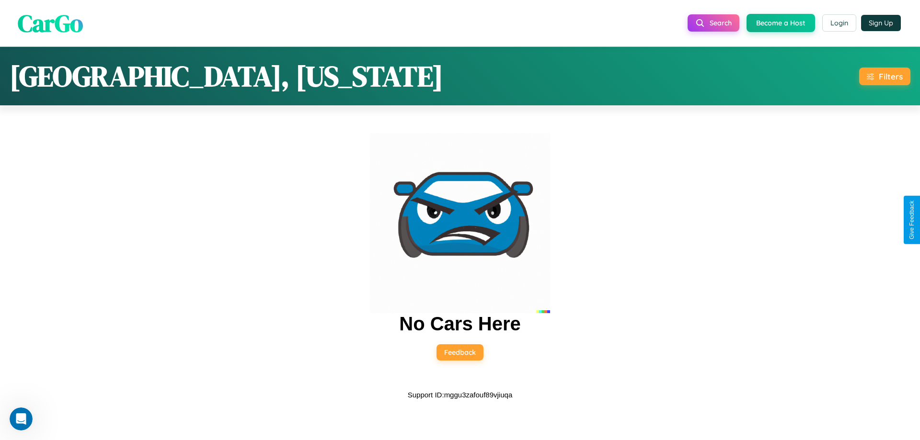 The height and width of the screenshot is (440, 920). I want to click on span: Search, so click(721, 23).